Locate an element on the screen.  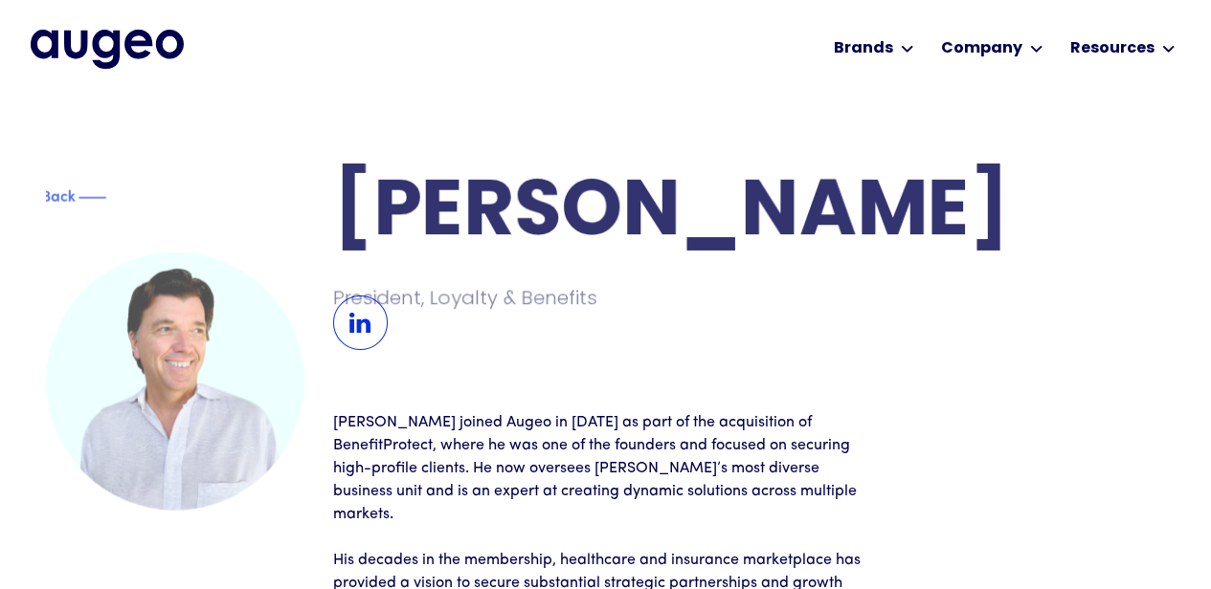
div: Resources is located at coordinates (1112, 49).